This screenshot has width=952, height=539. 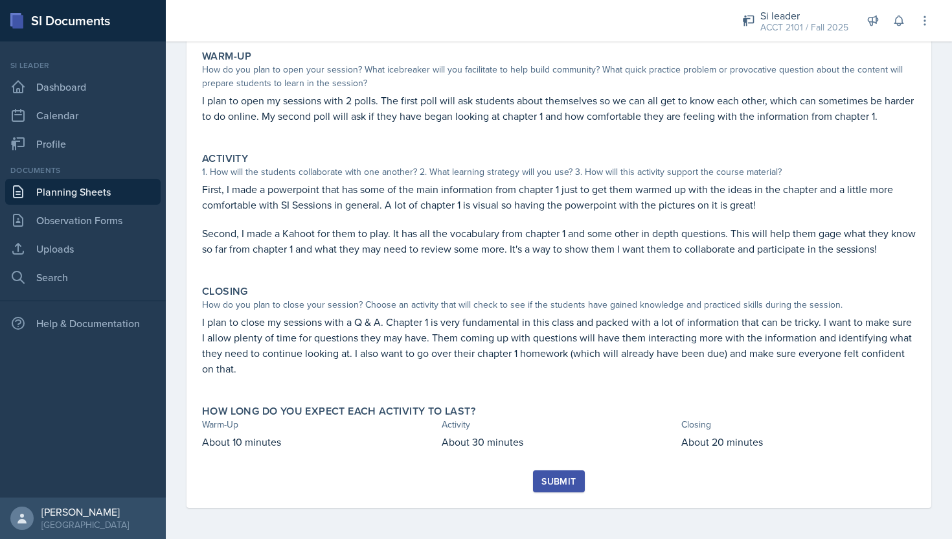 What do you see at coordinates (559, 345) in the screenshot?
I see `p: I plan to close my sessions with a Q & A. Chapter 1 is very fundamental in this class and packed ...` at bounding box center [559, 345].